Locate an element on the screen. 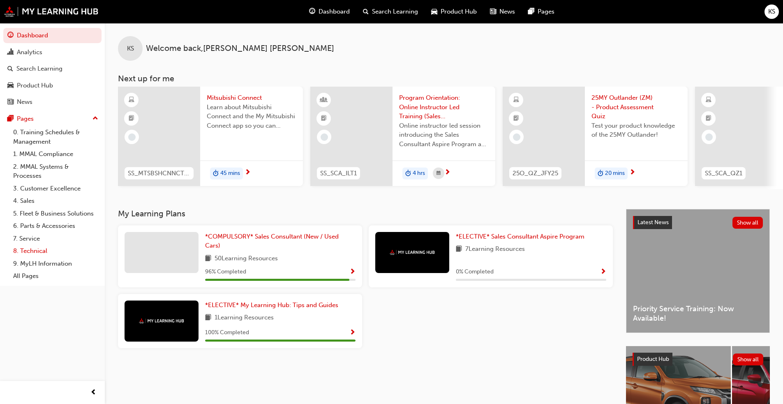  a: All Pages is located at coordinates (55, 276).